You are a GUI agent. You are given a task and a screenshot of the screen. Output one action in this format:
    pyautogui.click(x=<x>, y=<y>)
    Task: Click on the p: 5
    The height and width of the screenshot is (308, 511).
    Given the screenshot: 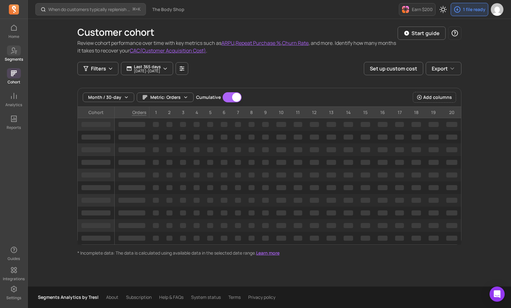 What is the action you would take?
    pyautogui.click(x=210, y=112)
    